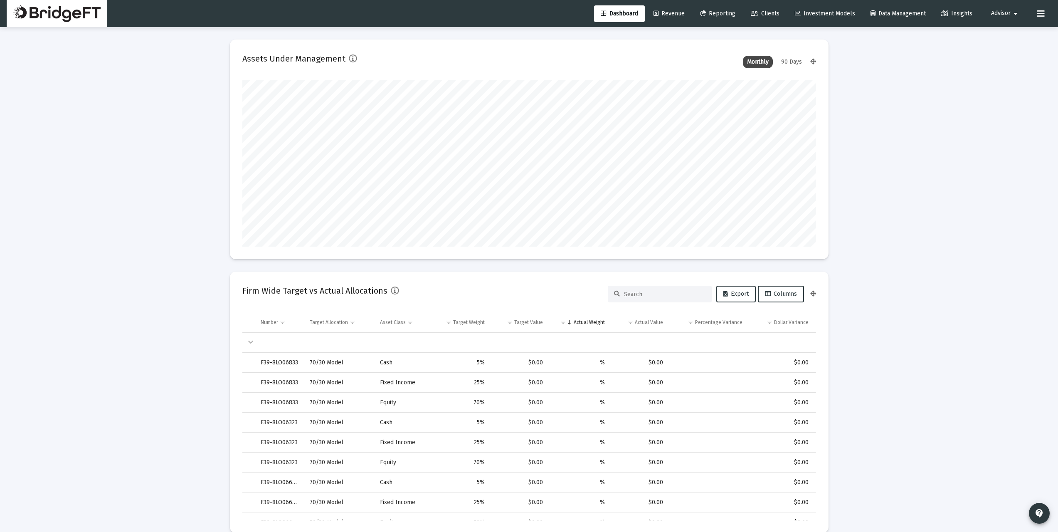 Image resolution: width=1058 pixels, height=532 pixels. I want to click on div: Dollar Variance, so click(791, 322).